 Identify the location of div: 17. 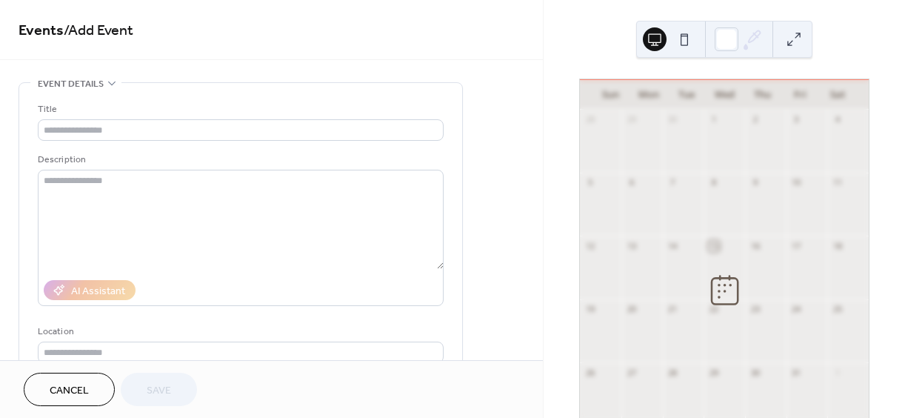
(797, 245).